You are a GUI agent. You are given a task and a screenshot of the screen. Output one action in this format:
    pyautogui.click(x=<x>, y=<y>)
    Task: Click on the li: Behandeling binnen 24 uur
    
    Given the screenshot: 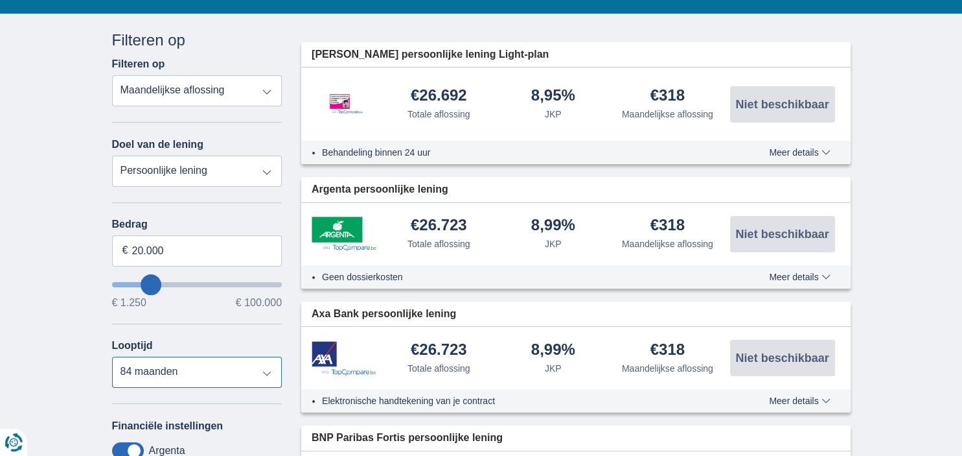 What is the action you would take?
    pyautogui.click(x=522, y=152)
    